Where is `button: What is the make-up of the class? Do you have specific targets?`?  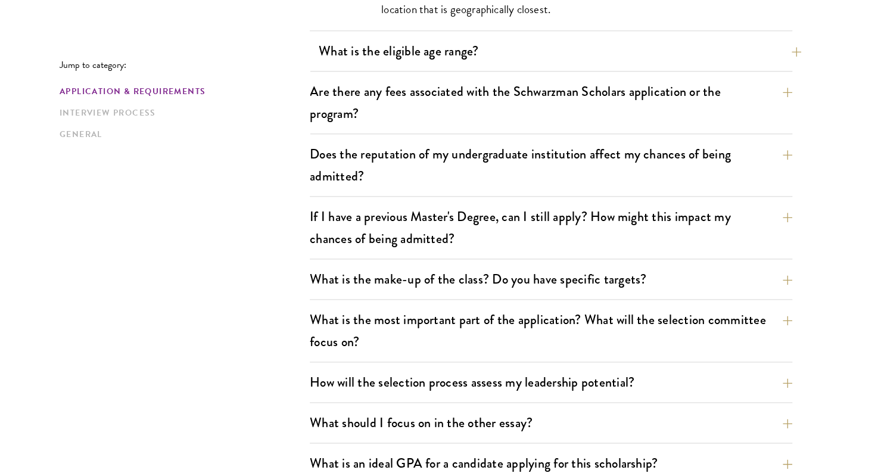
button: What is the make-up of the class? Do you have specific targets? is located at coordinates (551, 279).